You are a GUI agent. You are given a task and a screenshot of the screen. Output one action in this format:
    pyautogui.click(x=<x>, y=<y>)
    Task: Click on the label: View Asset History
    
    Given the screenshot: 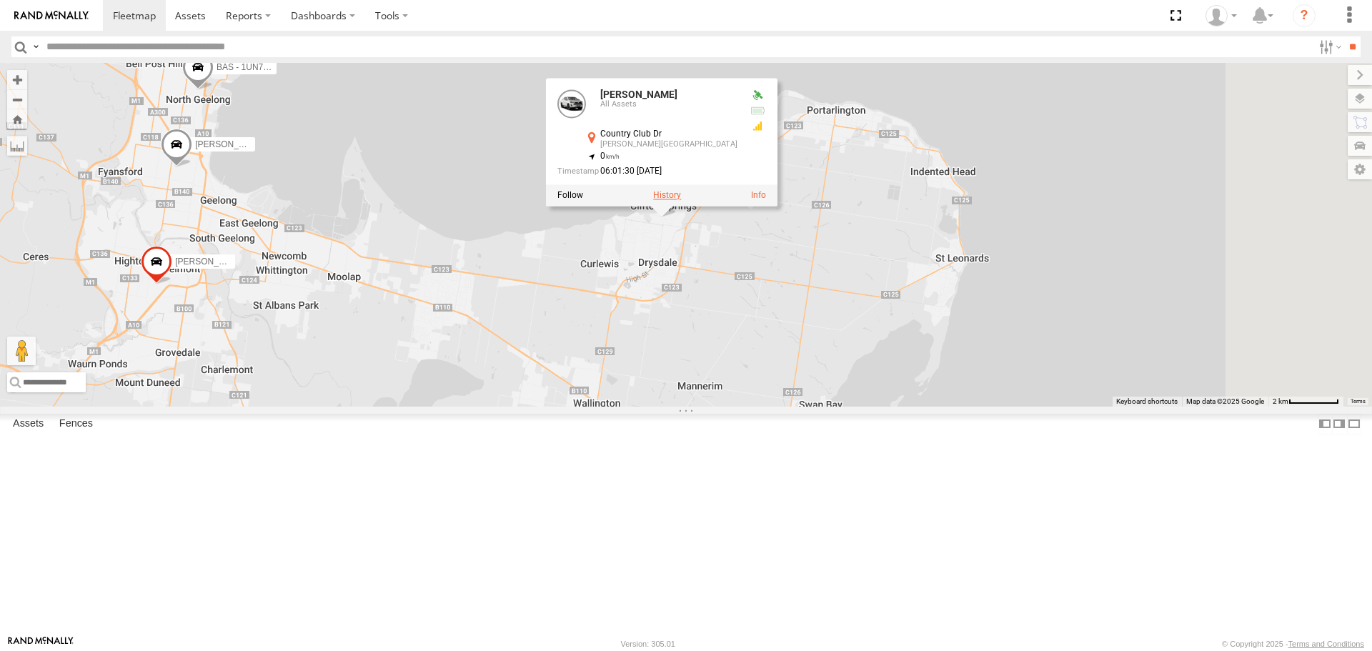 What is the action you would take?
    pyautogui.click(x=667, y=196)
    